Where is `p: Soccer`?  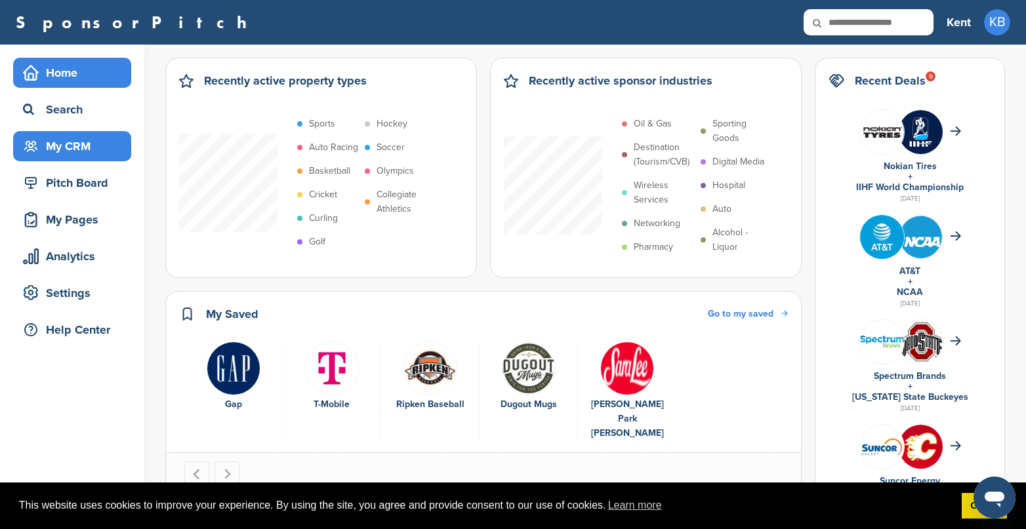 p: Soccer is located at coordinates (390, 148).